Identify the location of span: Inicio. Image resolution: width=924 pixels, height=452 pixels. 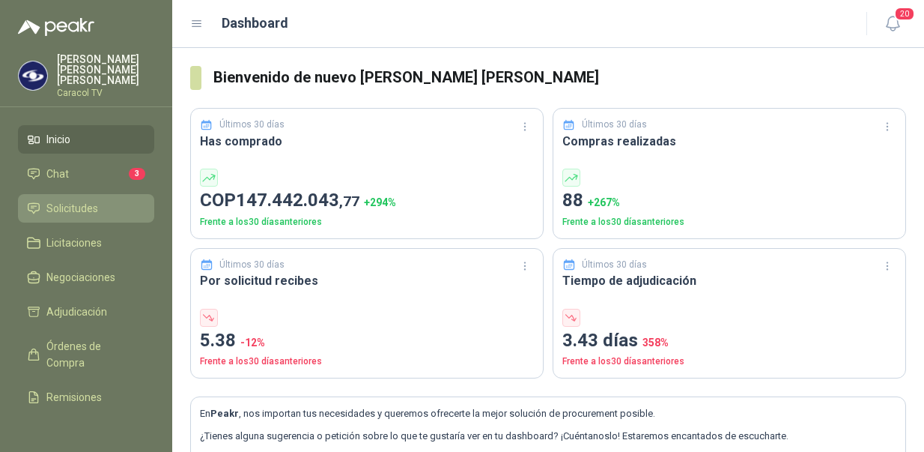
(58, 139).